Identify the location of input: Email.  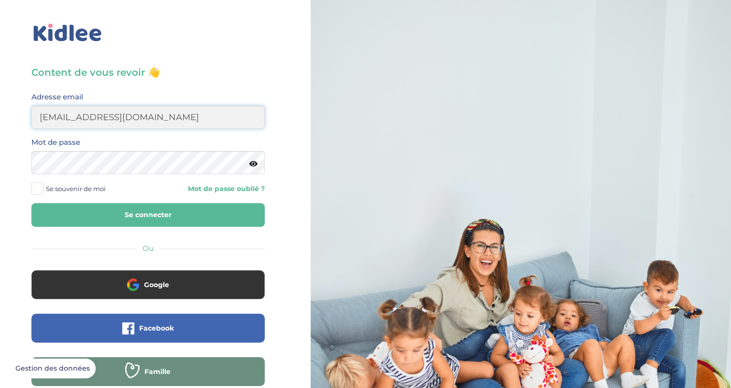
(148, 117).